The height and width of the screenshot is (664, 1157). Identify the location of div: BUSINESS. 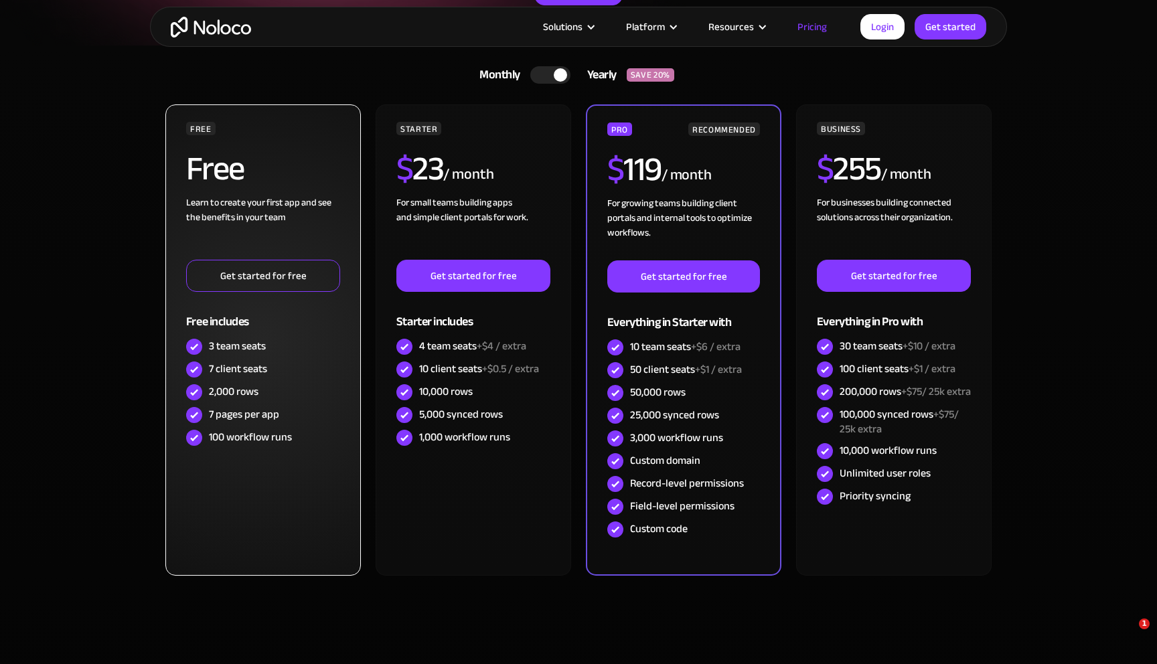
(841, 129).